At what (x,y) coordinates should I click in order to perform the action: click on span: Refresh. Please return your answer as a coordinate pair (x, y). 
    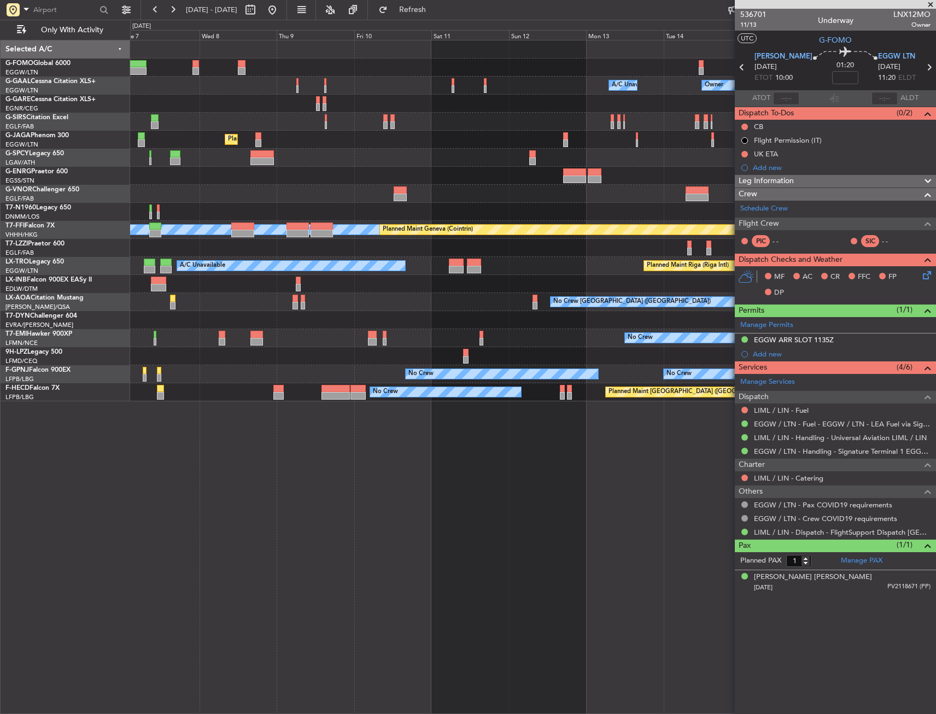
    Looking at the image, I should click on (413, 10).